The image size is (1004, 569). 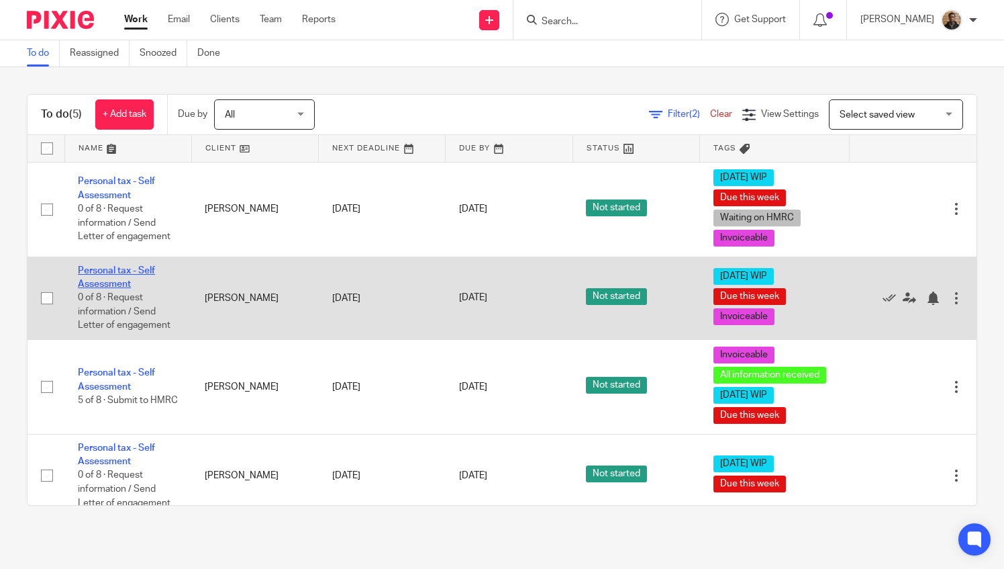 I want to click on span: All, so click(x=230, y=115).